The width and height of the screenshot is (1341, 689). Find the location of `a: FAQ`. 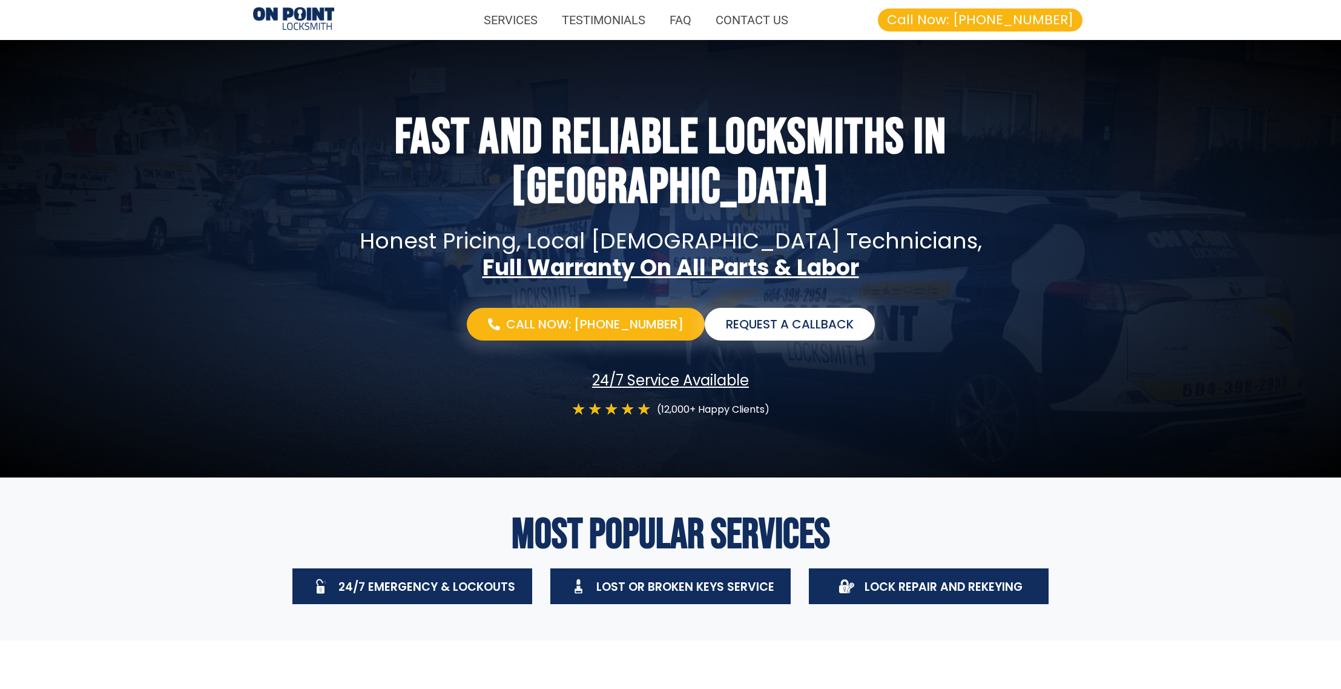

a: FAQ is located at coordinates (681, 20).